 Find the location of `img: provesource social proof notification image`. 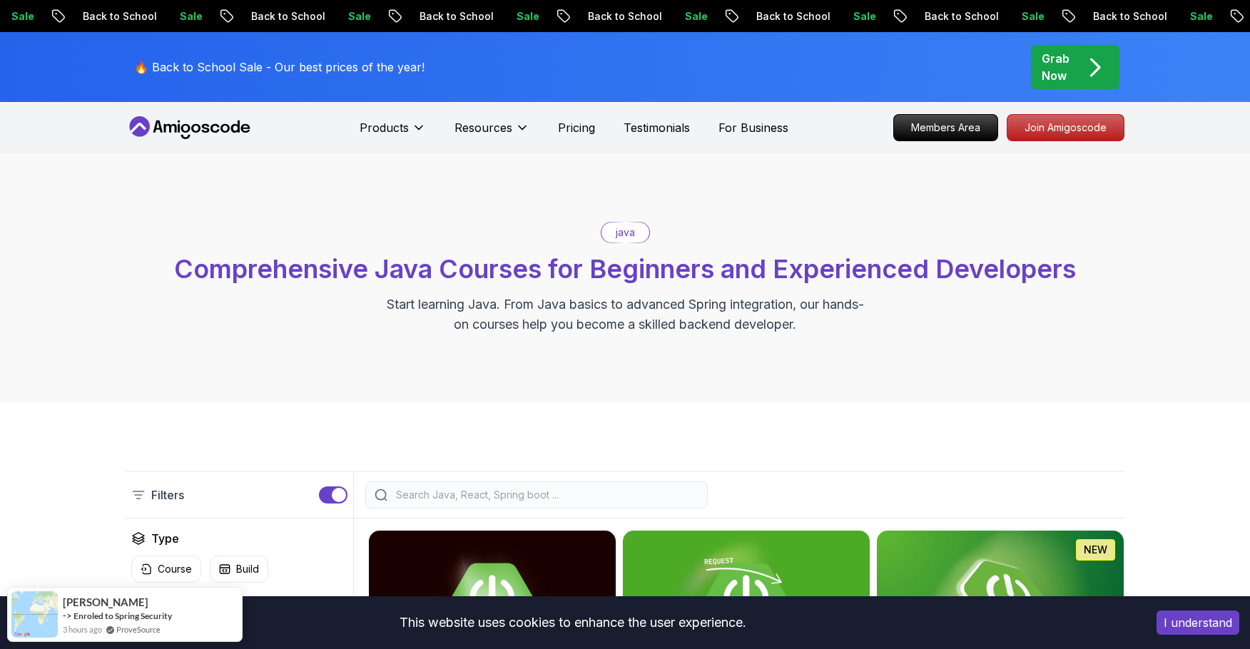

img: provesource social proof notification image is located at coordinates (34, 614).